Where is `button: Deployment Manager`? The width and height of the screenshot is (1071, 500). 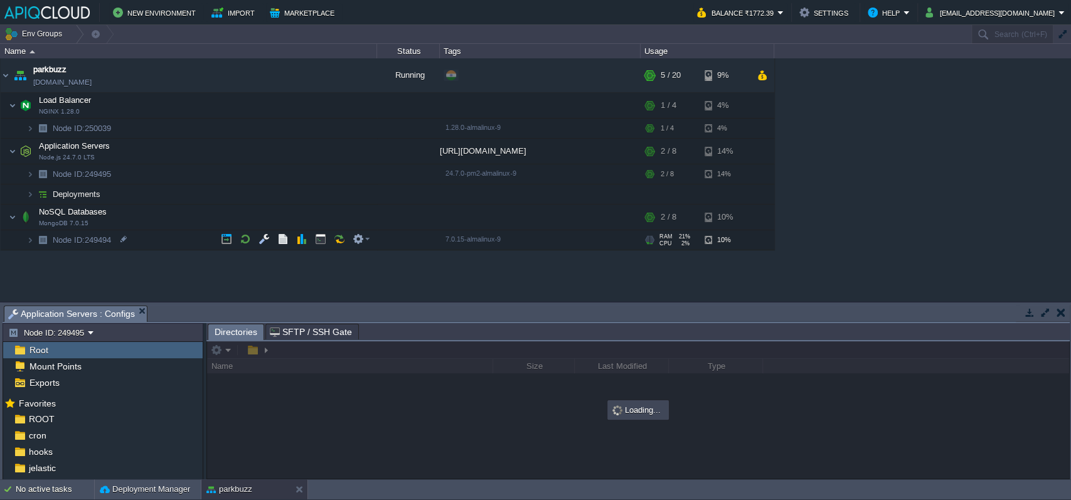
button: Deployment Manager is located at coordinates (145, 489).